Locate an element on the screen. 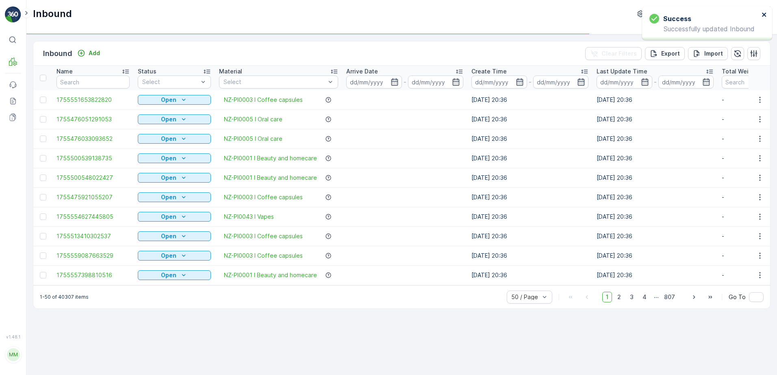  span: 1755476051291053 is located at coordinates (93, 119).